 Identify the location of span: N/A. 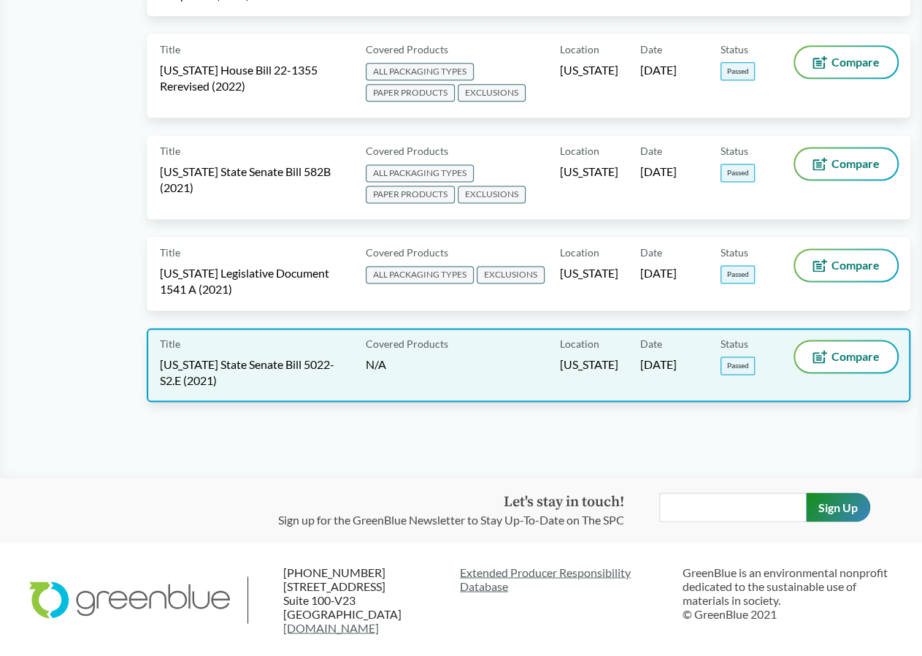
(376, 364).